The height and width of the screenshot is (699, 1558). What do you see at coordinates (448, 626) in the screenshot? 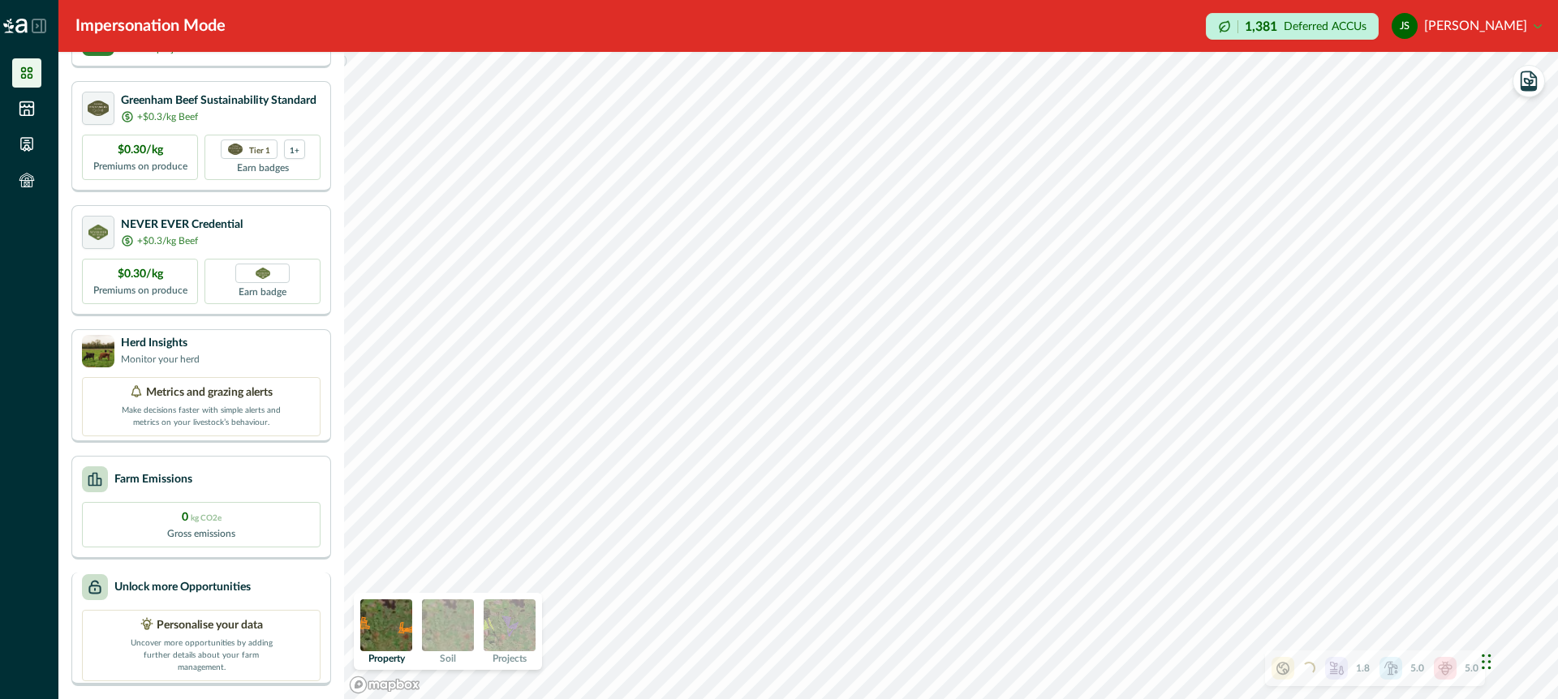
I see `img: soil preview` at bounding box center [448, 626].